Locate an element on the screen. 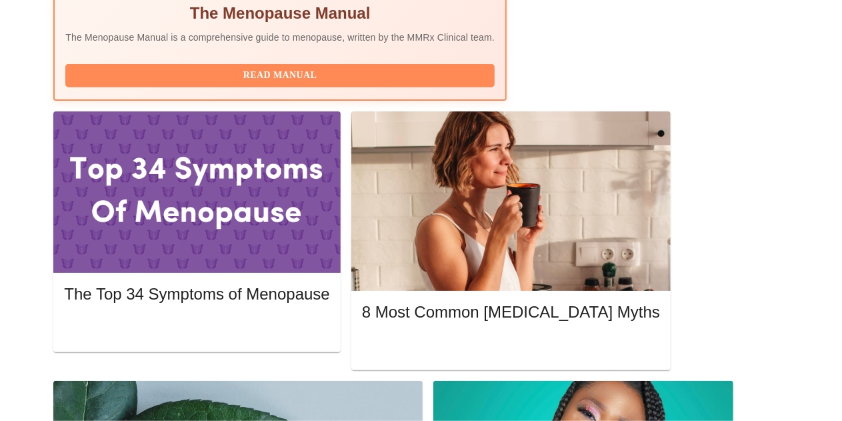 This screenshot has width=842, height=421. h5: The Menopause Manual is located at coordinates (280, 13).